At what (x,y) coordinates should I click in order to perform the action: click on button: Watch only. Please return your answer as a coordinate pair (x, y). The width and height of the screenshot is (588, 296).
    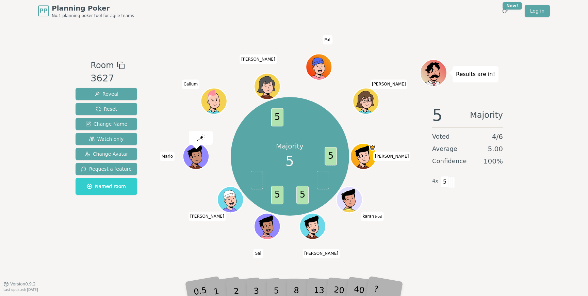
    Looking at the image, I should click on (106, 139).